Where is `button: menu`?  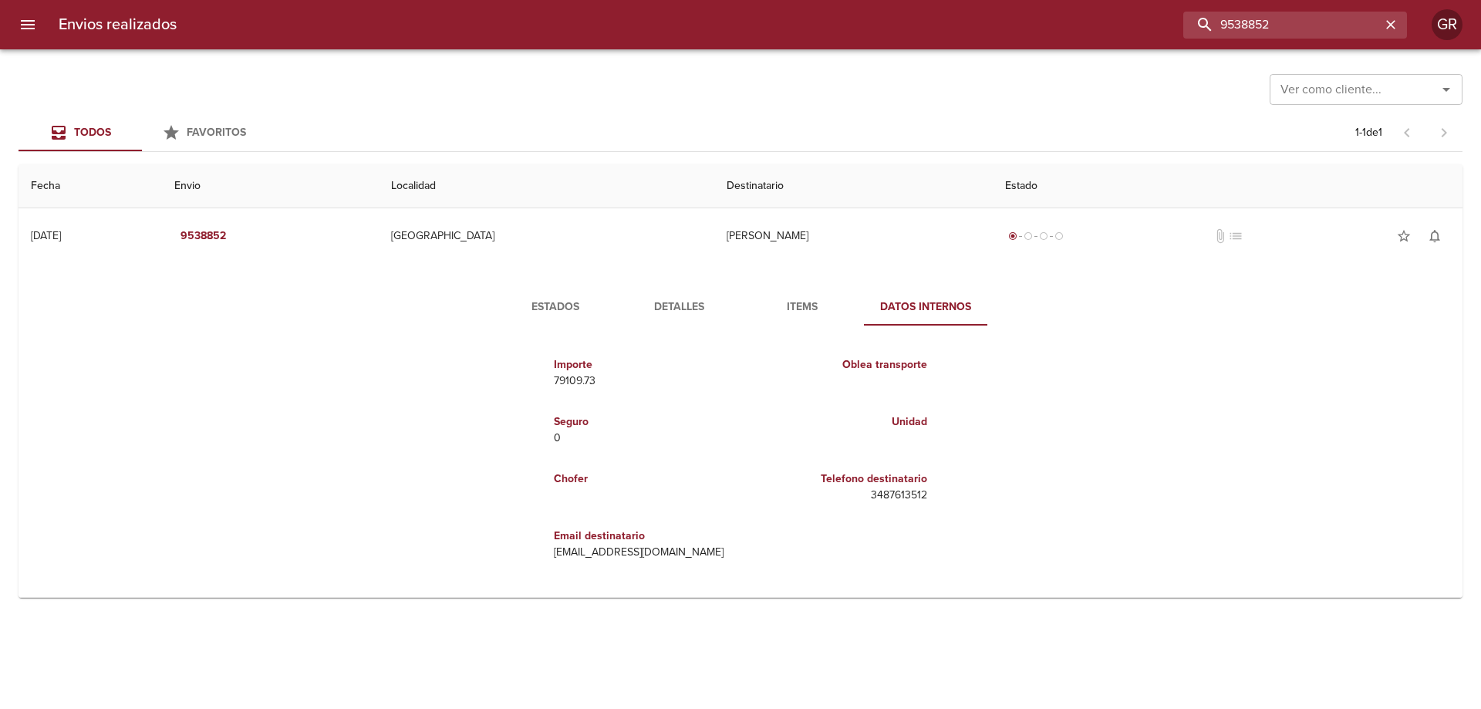
button: menu is located at coordinates (28, 25).